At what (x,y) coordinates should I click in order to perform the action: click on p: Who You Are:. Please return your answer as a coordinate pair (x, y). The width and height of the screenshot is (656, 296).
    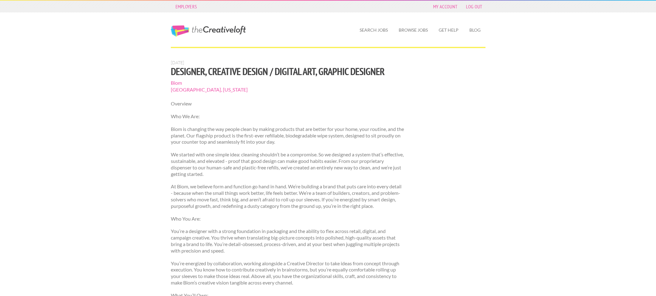
    Looking at the image, I should click on (288, 219).